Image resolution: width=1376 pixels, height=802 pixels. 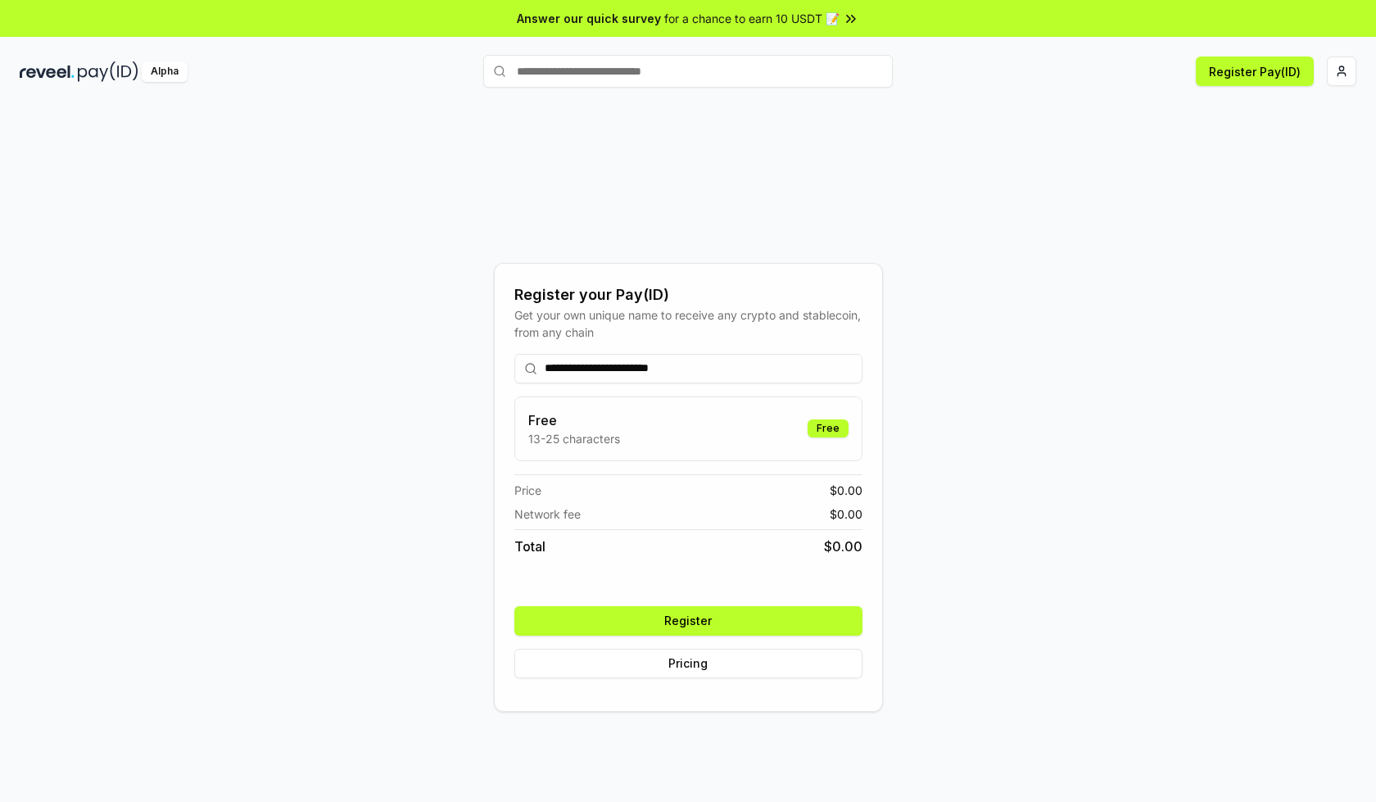 I want to click on span: Answer our quick survey, so click(x=589, y=18).